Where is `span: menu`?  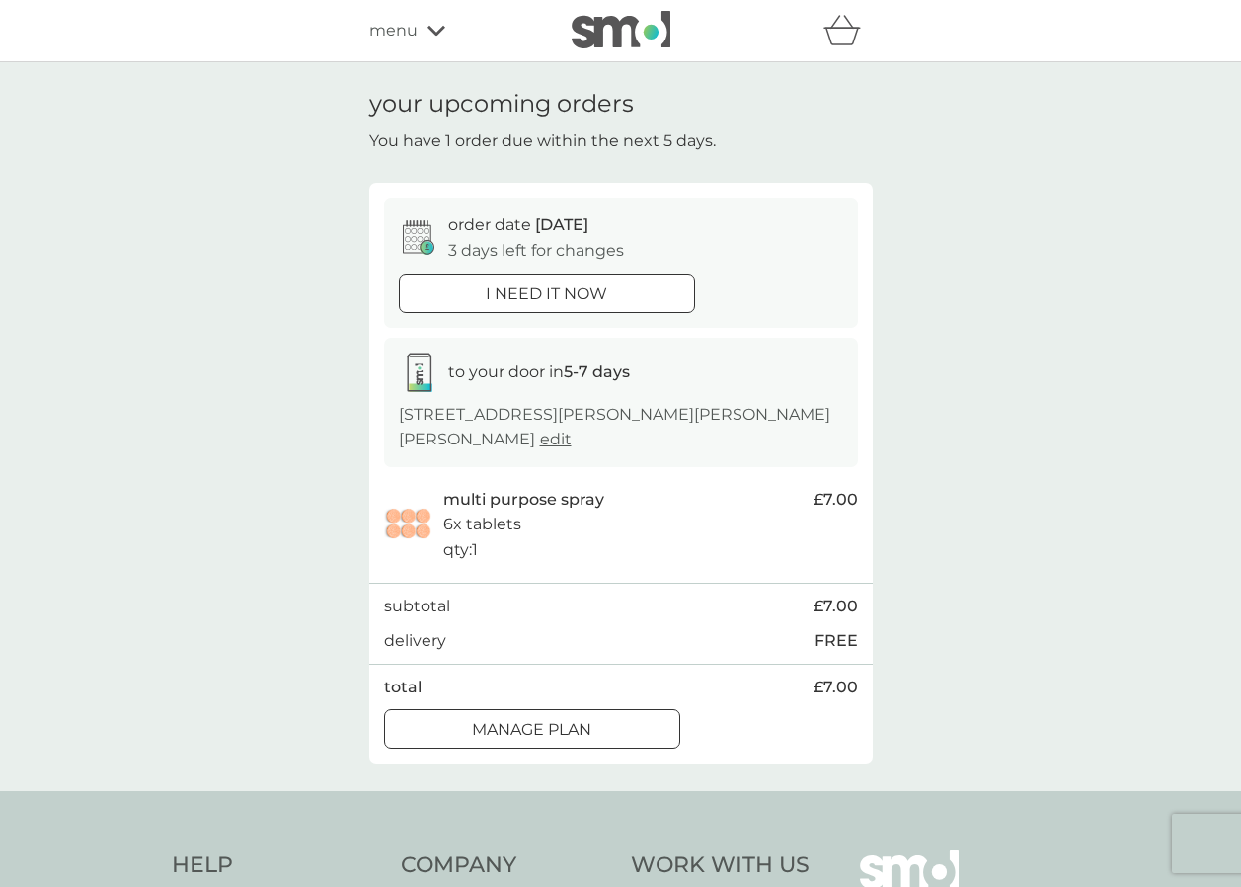
span: menu is located at coordinates (393, 31).